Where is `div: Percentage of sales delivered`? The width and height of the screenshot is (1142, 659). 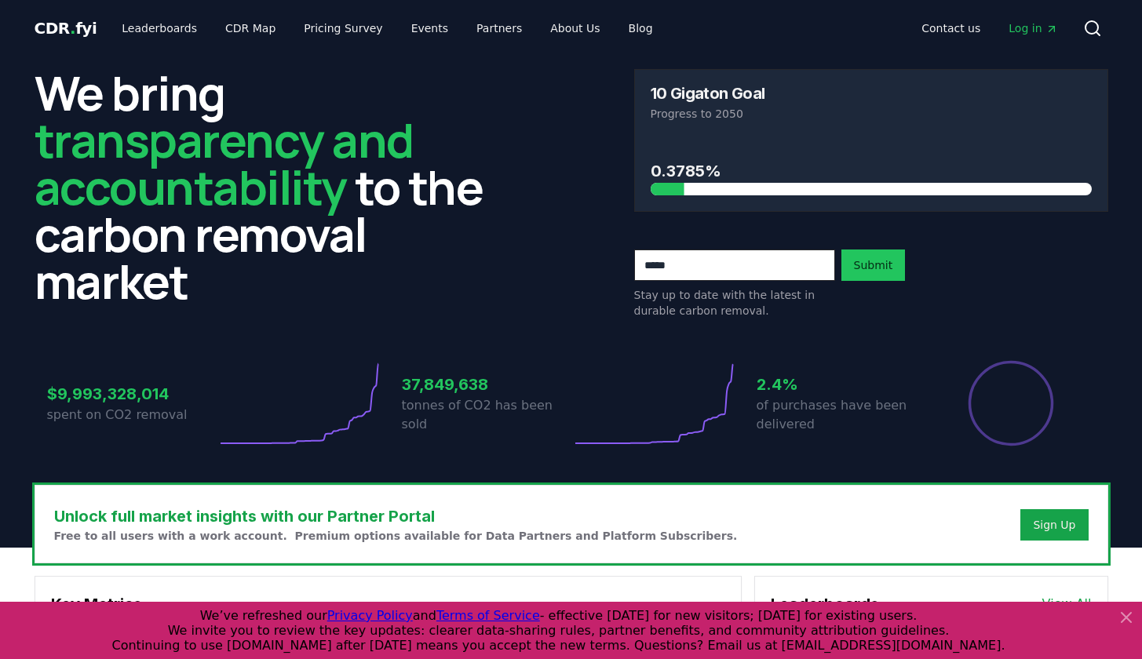
div: Percentage of sales delivered is located at coordinates (1011, 404).